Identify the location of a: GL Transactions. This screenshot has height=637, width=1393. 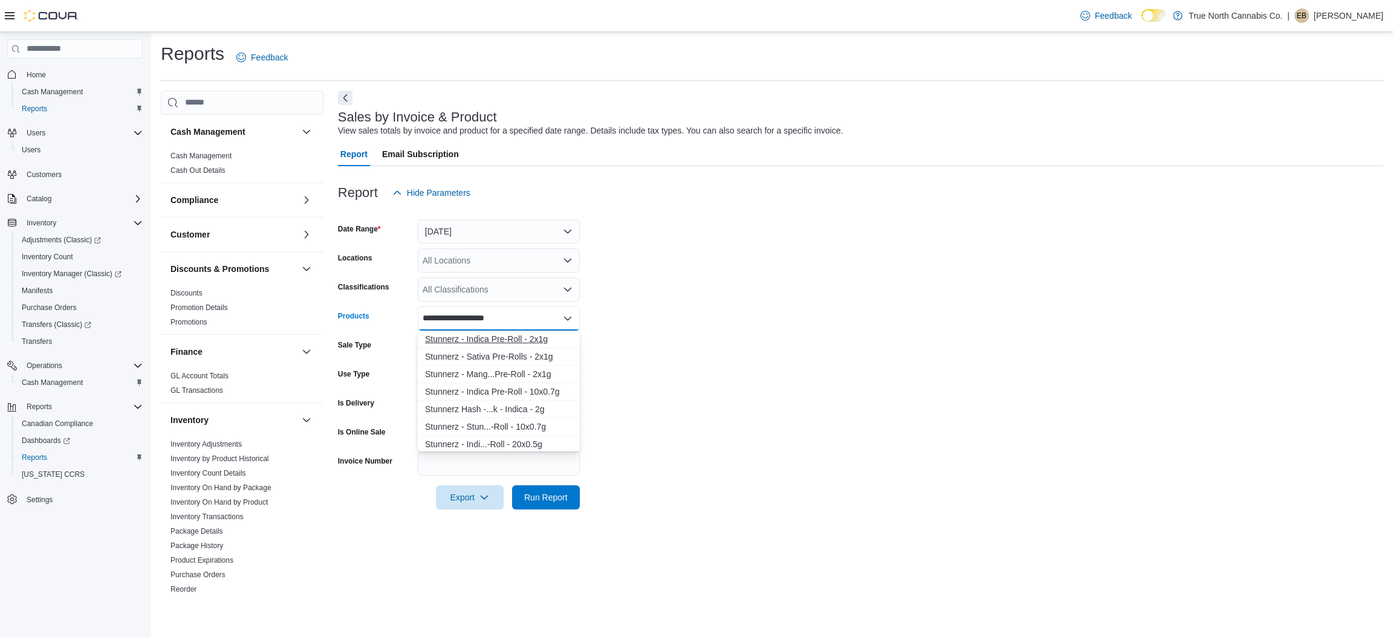
(197, 391).